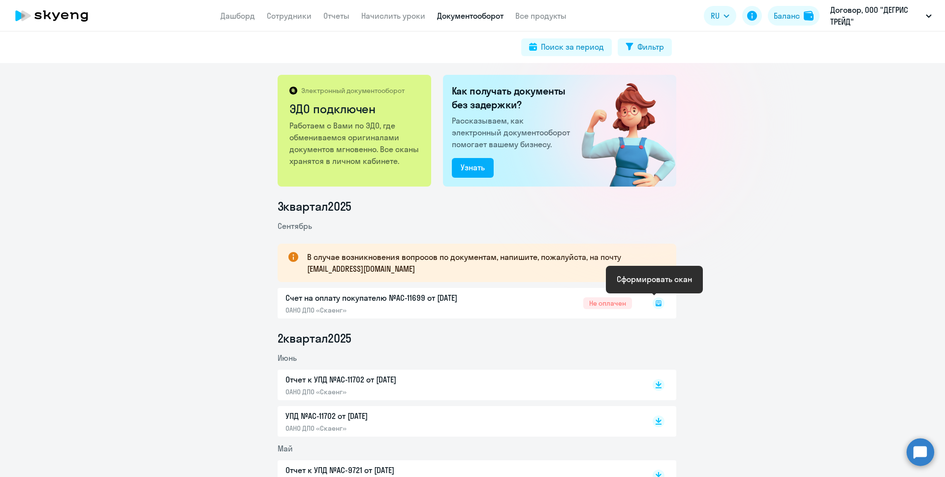 The height and width of the screenshot is (477, 945). Describe the element at coordinates (513, 98) in the screenshot. I see `h2: Как получать документы без задержки?` at that location.